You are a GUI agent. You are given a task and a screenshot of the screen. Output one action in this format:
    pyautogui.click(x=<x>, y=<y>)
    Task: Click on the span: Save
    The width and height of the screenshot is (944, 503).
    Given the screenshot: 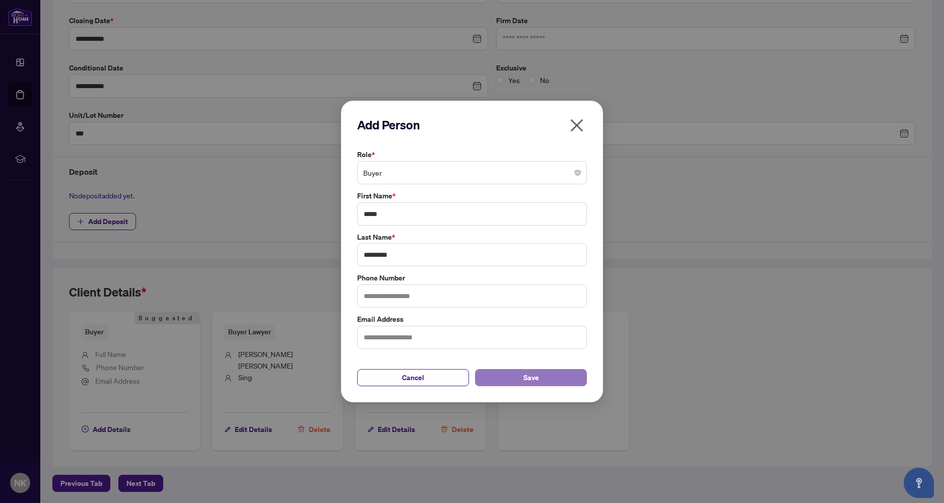 What is the action you would take?
    pyautogui.click(x=531, y=378)
    